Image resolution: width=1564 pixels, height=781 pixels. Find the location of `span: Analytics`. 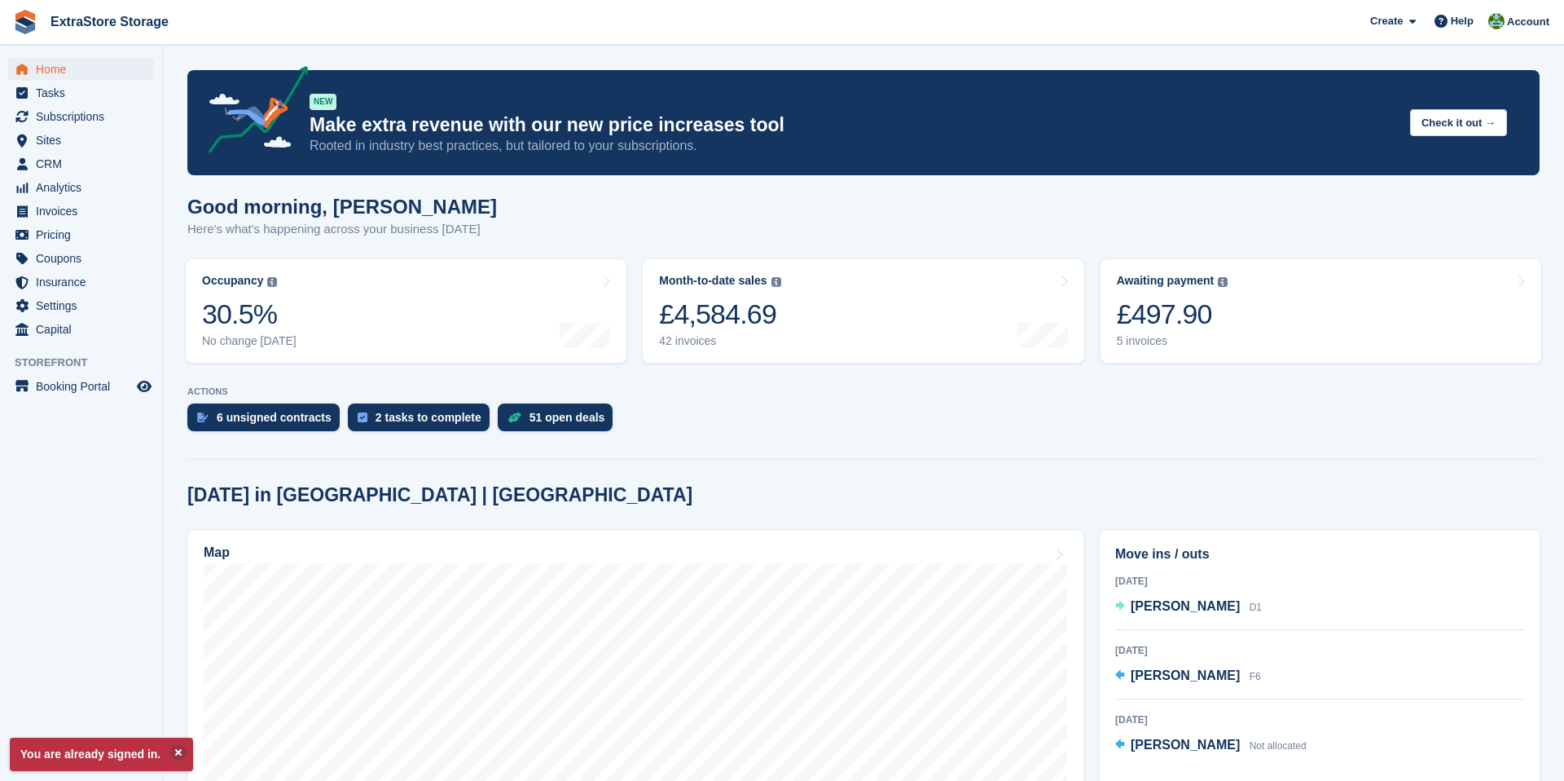

span: Analytics is located at coordinates (85, 187).